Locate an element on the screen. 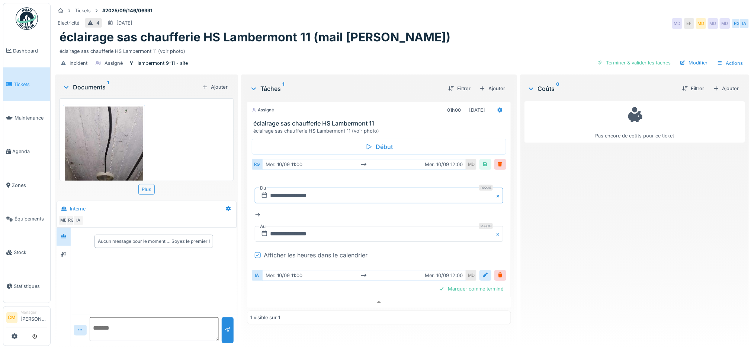 This screenshot has height=349, width=754. span: Agenda is located at coordinates (30, 151).